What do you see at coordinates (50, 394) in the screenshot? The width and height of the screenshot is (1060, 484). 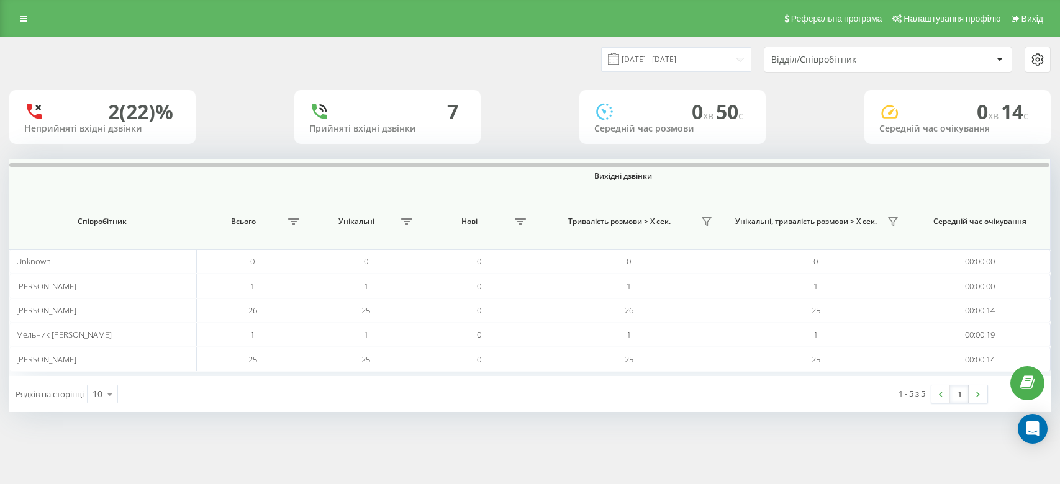 I see `span: Рядків на сторінці` at bounding box center [50, 394].